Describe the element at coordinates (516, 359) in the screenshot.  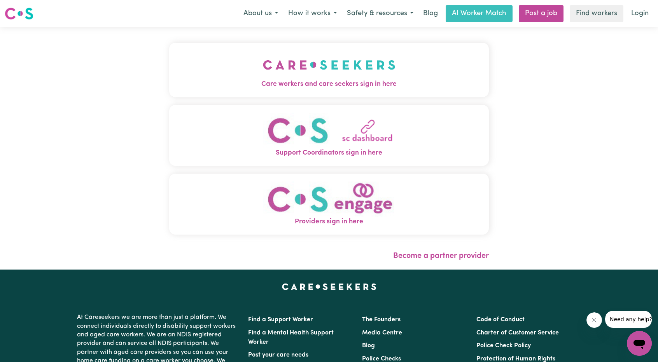
I see `a: Protection of Human Rights` at that location.